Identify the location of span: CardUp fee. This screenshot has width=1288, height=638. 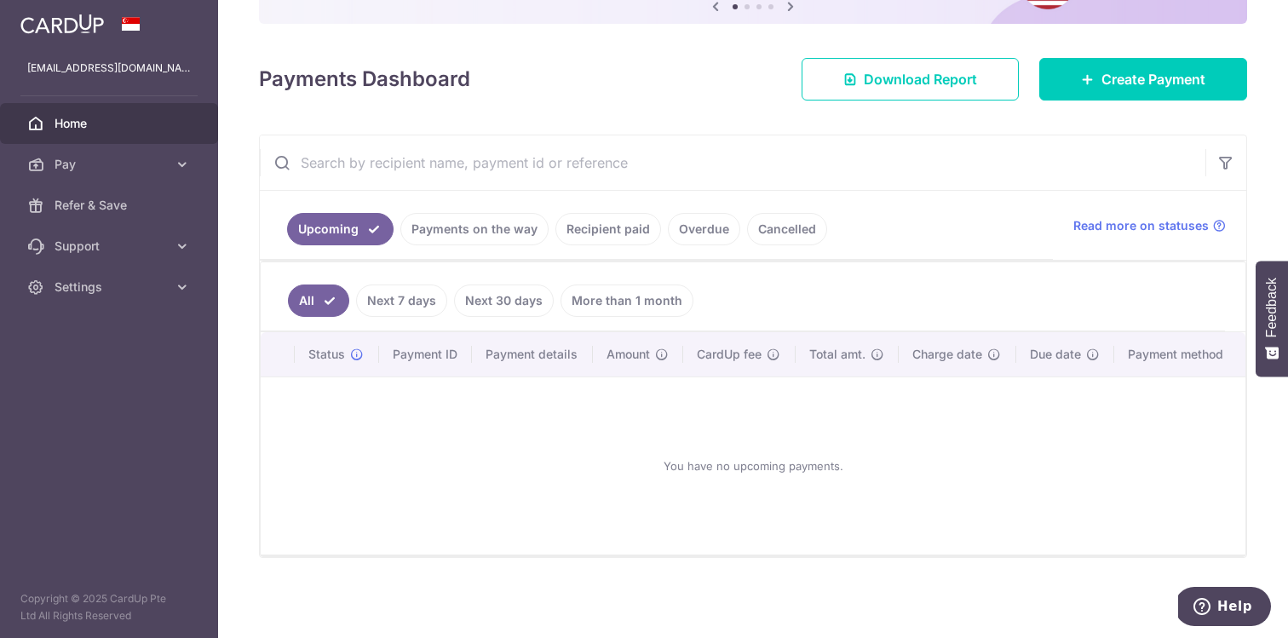
(729, 354).